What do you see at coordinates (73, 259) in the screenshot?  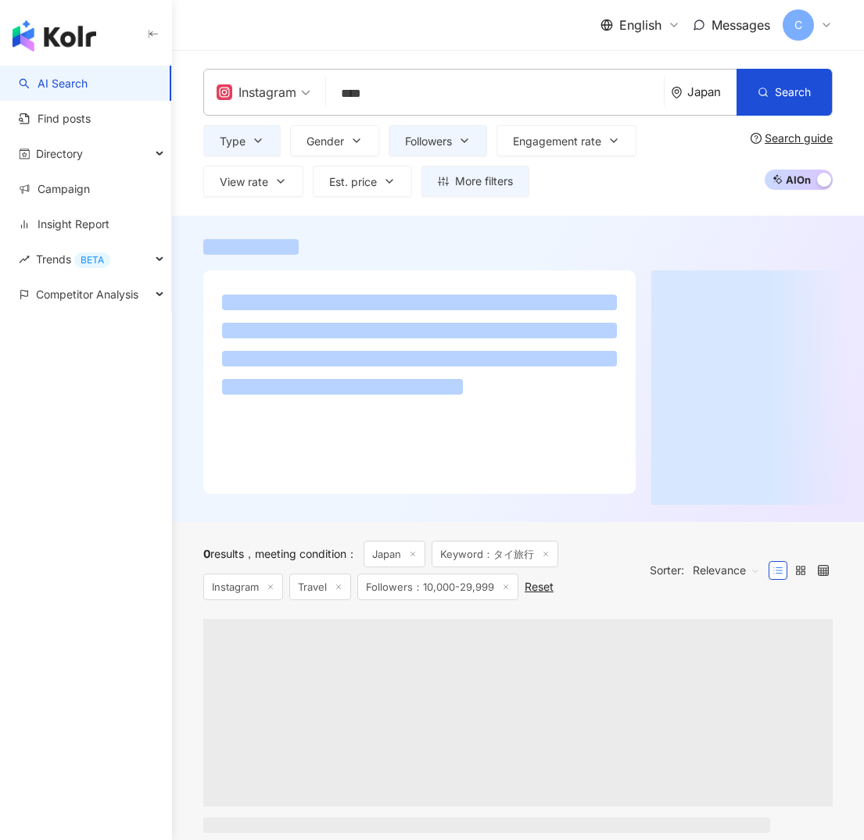 I see `span: Trends` at bounding box center [73, 259].